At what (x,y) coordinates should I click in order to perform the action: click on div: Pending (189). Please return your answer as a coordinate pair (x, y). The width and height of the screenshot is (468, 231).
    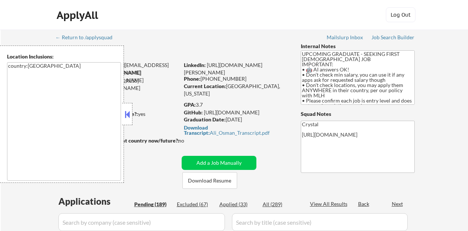
    Looking at the image, I should click on (153, 204).